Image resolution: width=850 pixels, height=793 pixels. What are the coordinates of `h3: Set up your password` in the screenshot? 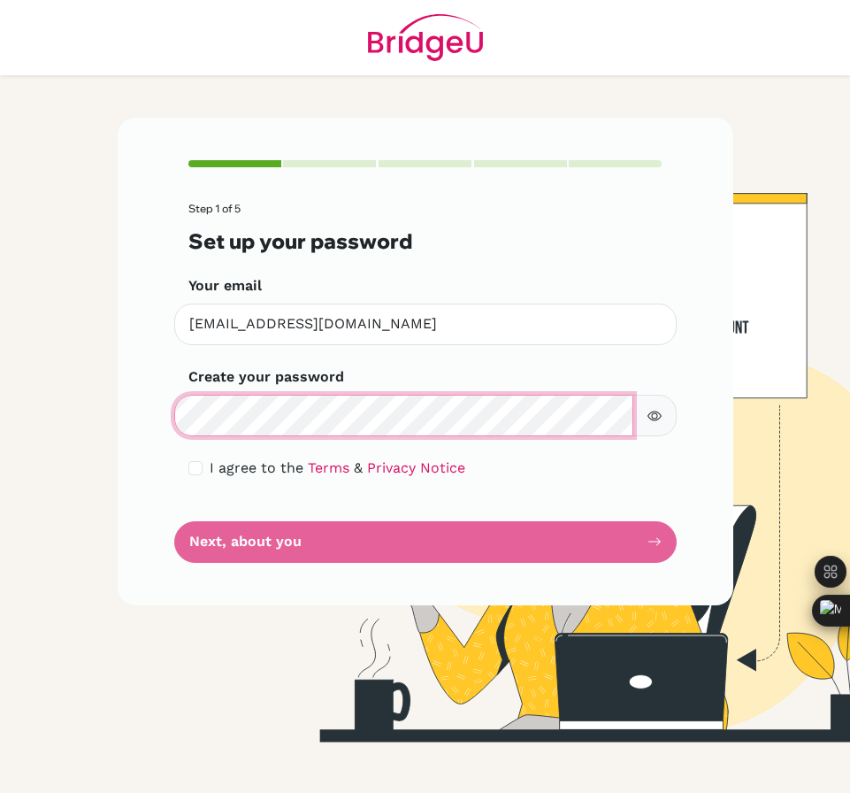 It's located at (426, 242).